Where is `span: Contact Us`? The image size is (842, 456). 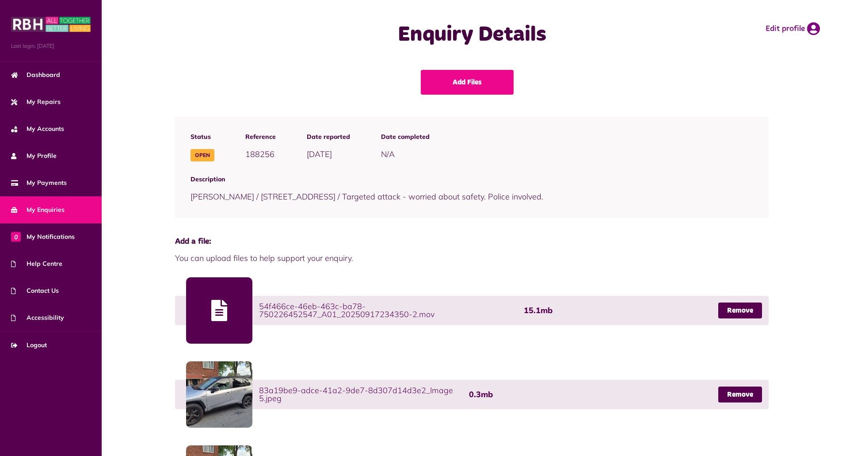
span: Contact Us is located at coordinates (35, 290).